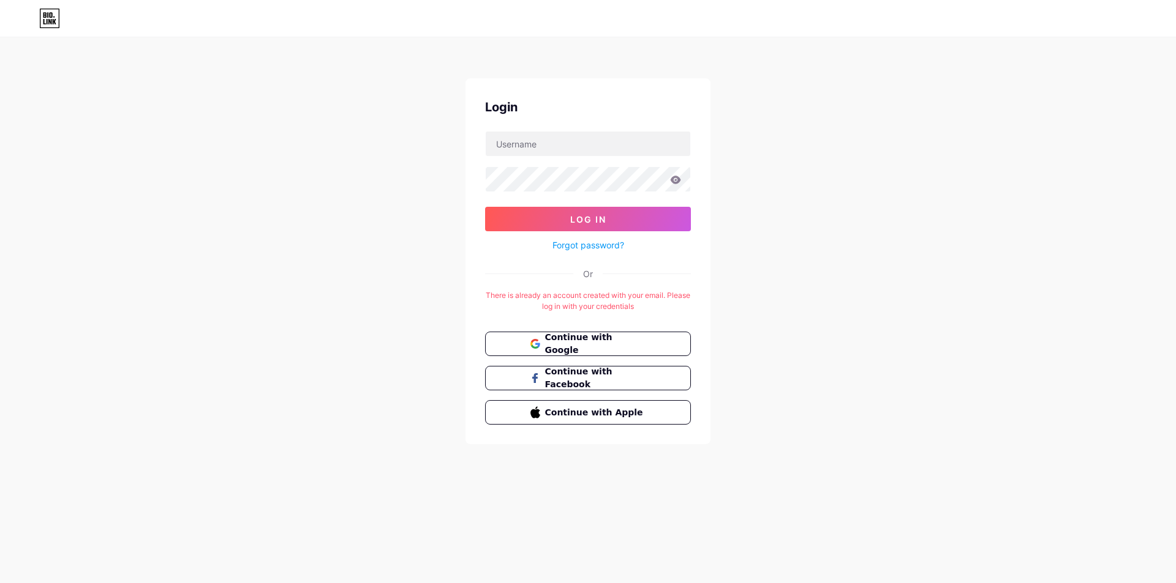 The width and height of the screenshot is (1176, 583). I want to click on a: Forgot password?, so click(588, 245).